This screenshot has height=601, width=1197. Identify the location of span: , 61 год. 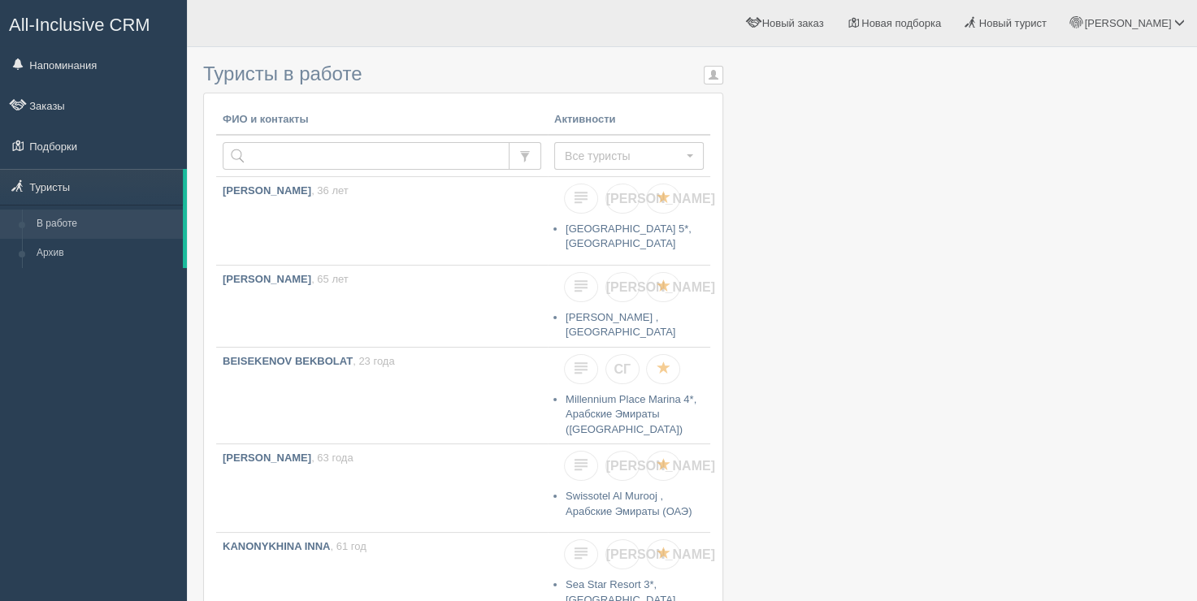
(348, 546).